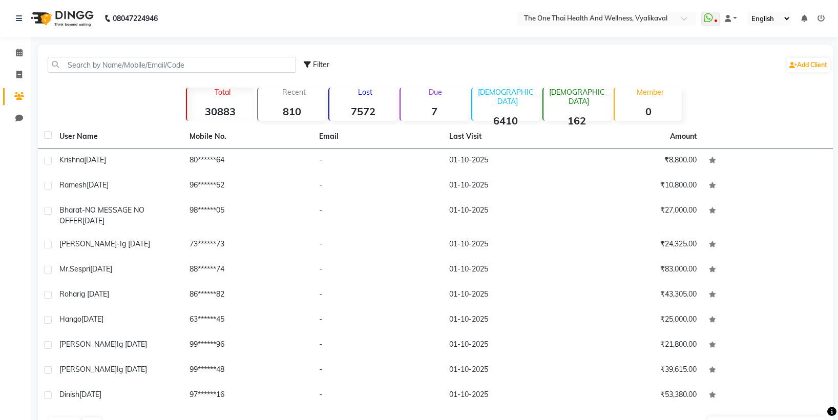 Image resolution: width=838 pixels, height=420 pixels. I want to click on p: Total, so click(222, 92).